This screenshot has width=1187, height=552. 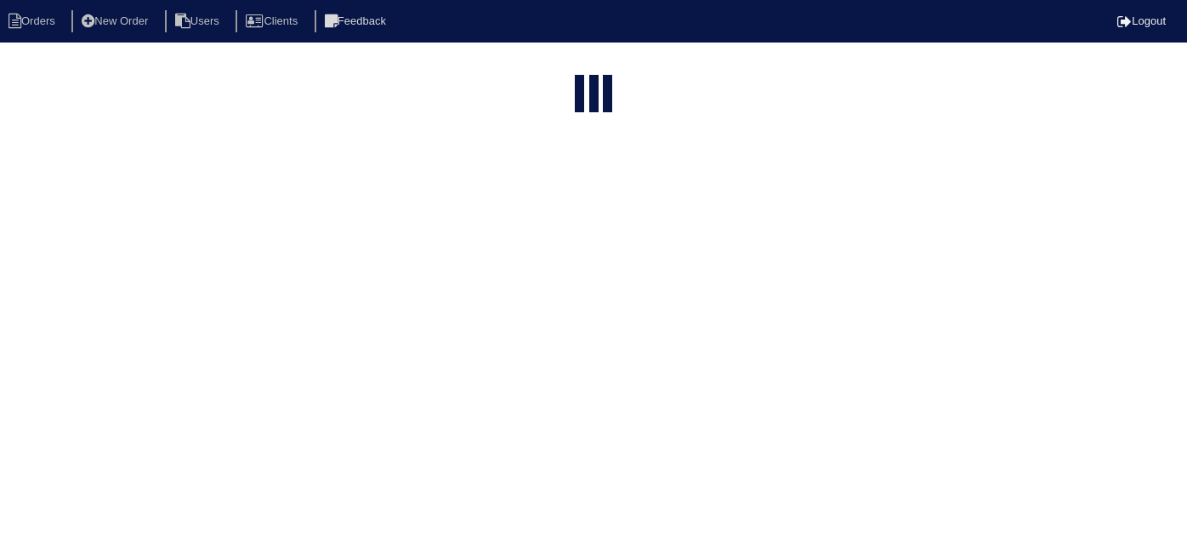 What do you see at coordinates (116, 21) in the screenshot?
I see `li: New Order` at bounding box center [116, 21].